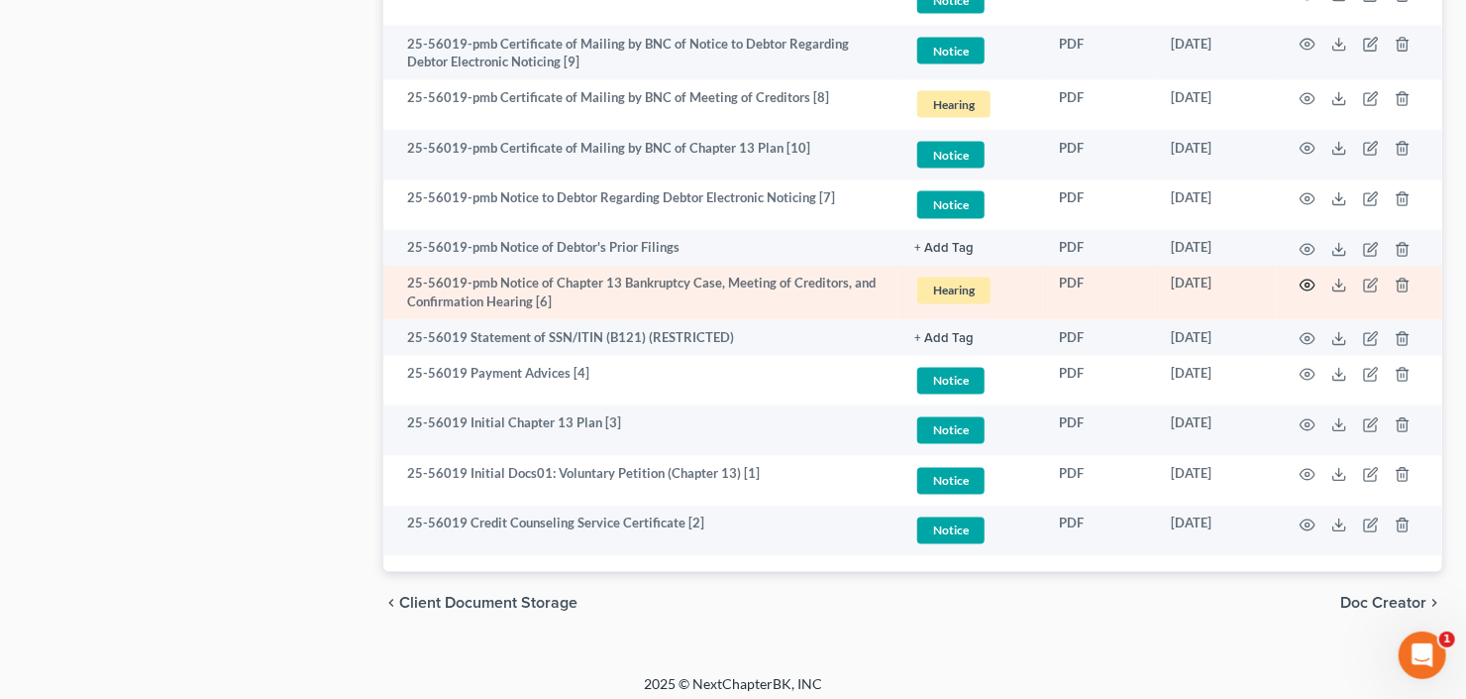 The image size is (1466, 699). What do you see at coordinates (641, 248) in the screenshot?
I see `td: 25-56019-pmb Notice of Debtor's Prior Filings` at bounding box center [641, 248].